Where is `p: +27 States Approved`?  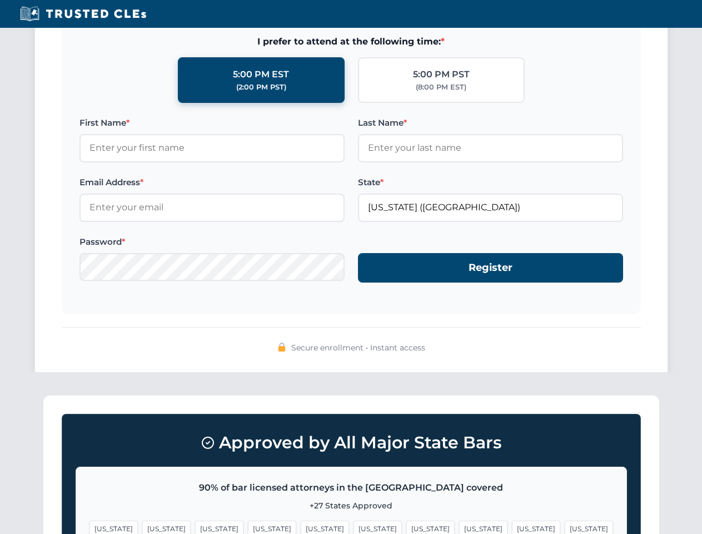
p: +27 States Approved is located at coordinates (351, 505).